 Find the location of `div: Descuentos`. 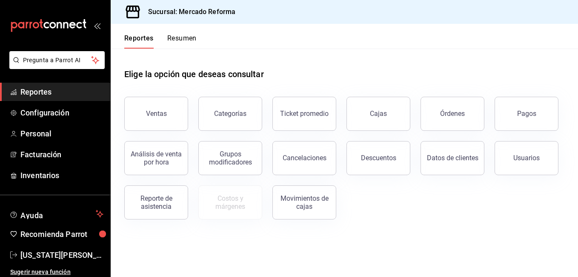

div: Descuentos is located at coordinates (378, 157).